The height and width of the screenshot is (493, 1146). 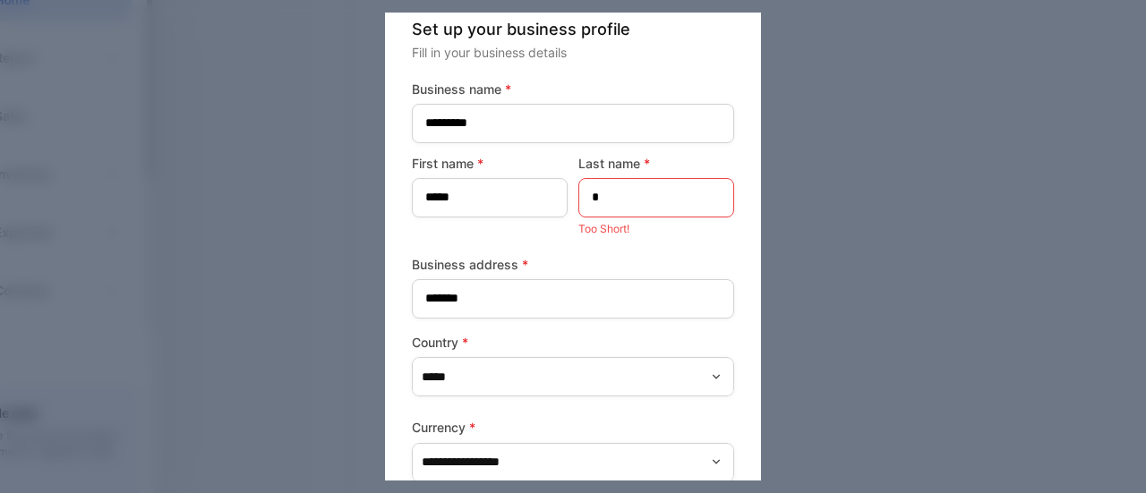 What do you see at coordinates (656, 163) in the screenshot?
I see `label: Last name` at bounding box center [656, 163].